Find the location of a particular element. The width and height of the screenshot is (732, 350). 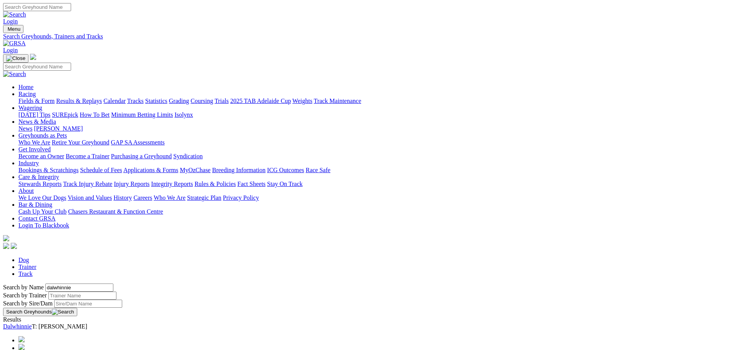

a: Fields & Form is located at coordinates (37, 101).